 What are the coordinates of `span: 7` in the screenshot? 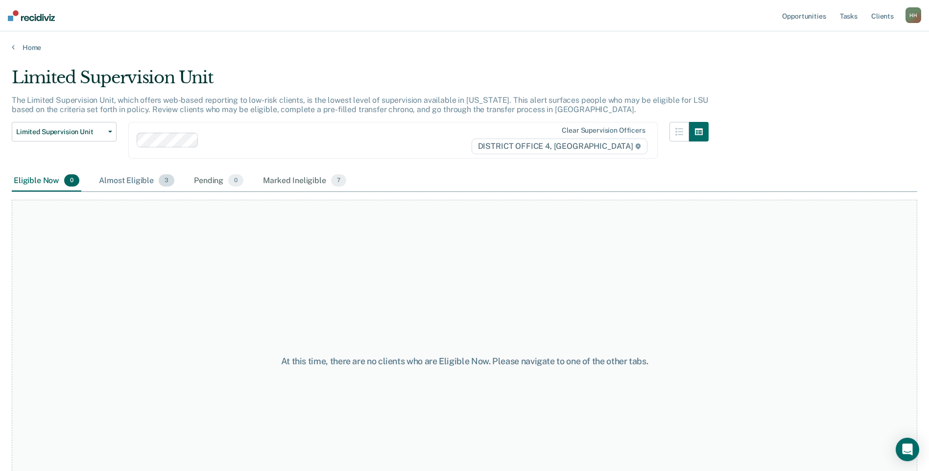 It's located at (339, 181).